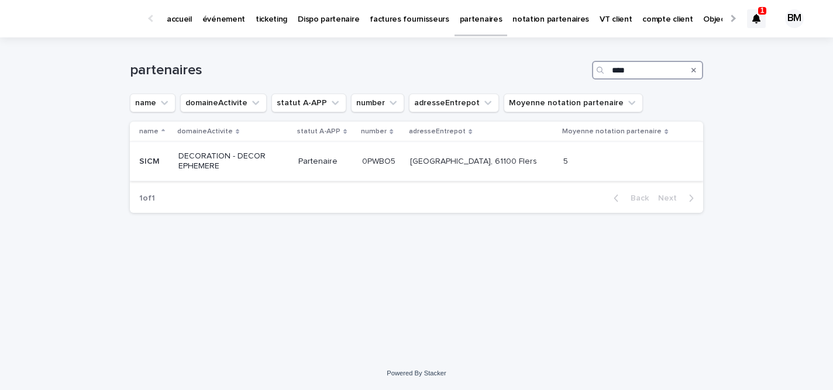 Image resolution: width=833 pixels, height=390 pixels. Describe the element at coordinates (678, 198) in the screenshot. I see `button: Next` at that location.